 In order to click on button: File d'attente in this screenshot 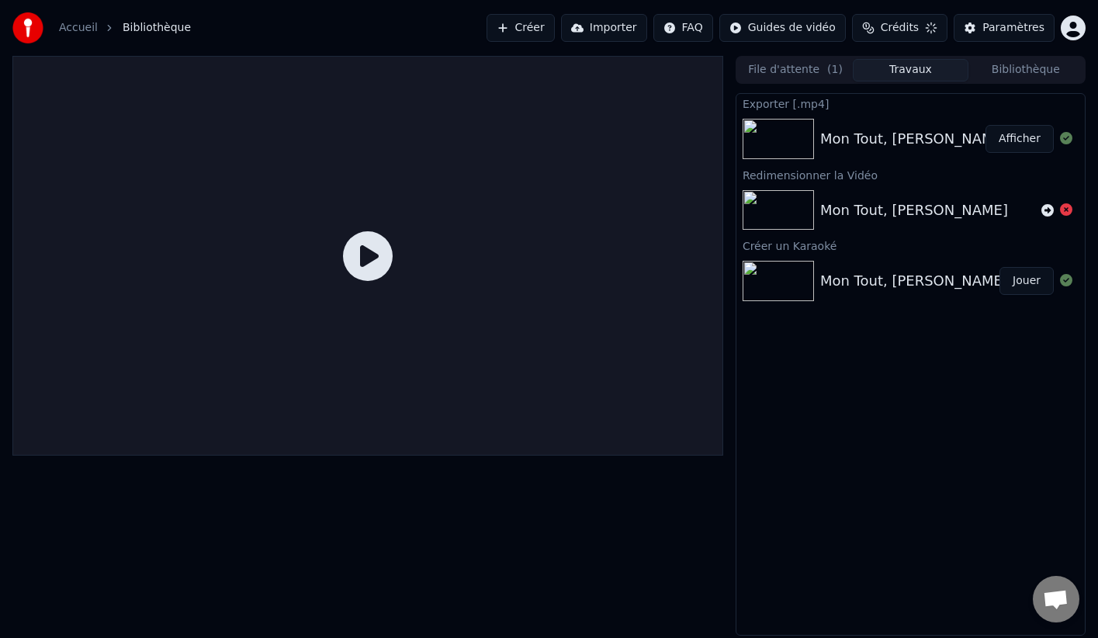, I will do `click(795, 70)`.